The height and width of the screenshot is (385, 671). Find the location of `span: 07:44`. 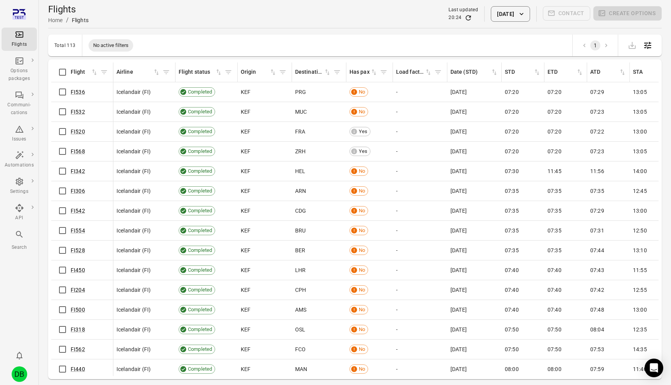

span: 07:44 is located at coordinates (597, 250).